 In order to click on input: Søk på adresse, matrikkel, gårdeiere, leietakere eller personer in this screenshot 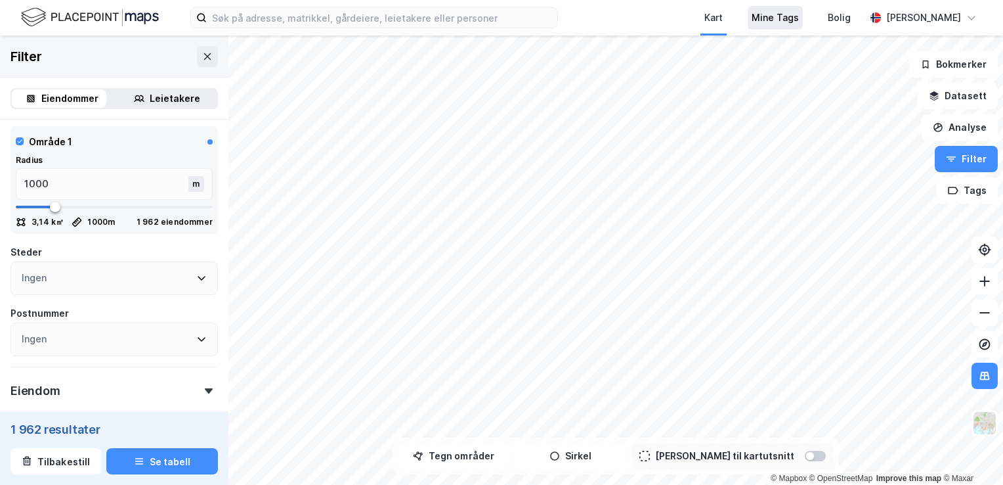, I will do `click(382, 18)`.